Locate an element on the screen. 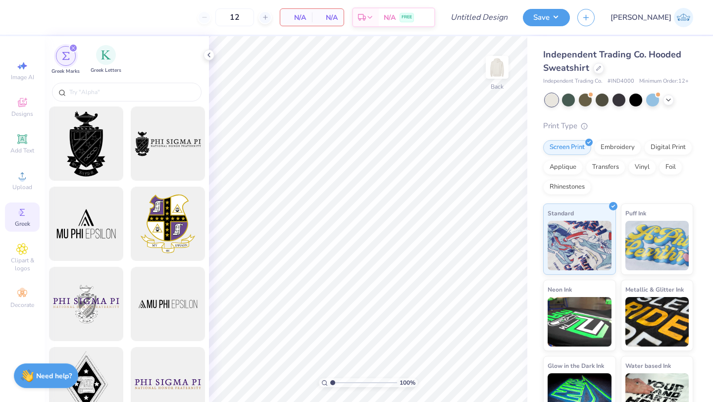 This screenshot has width=713, height=402. div: filter for Greek Marks is located at coordinates (65, 60).